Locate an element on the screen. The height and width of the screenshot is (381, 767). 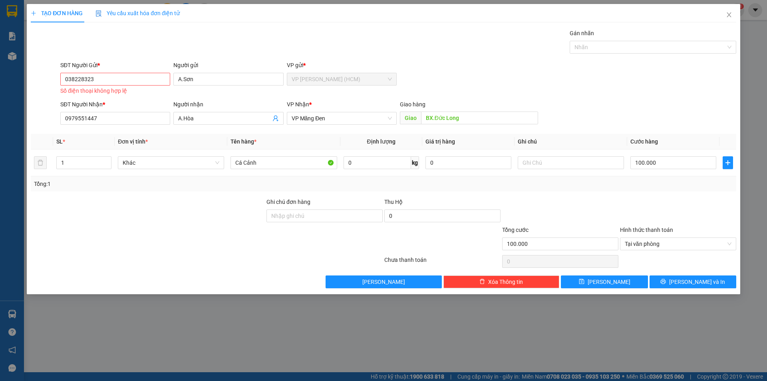
span: printer is located at coordinates (663, 282).